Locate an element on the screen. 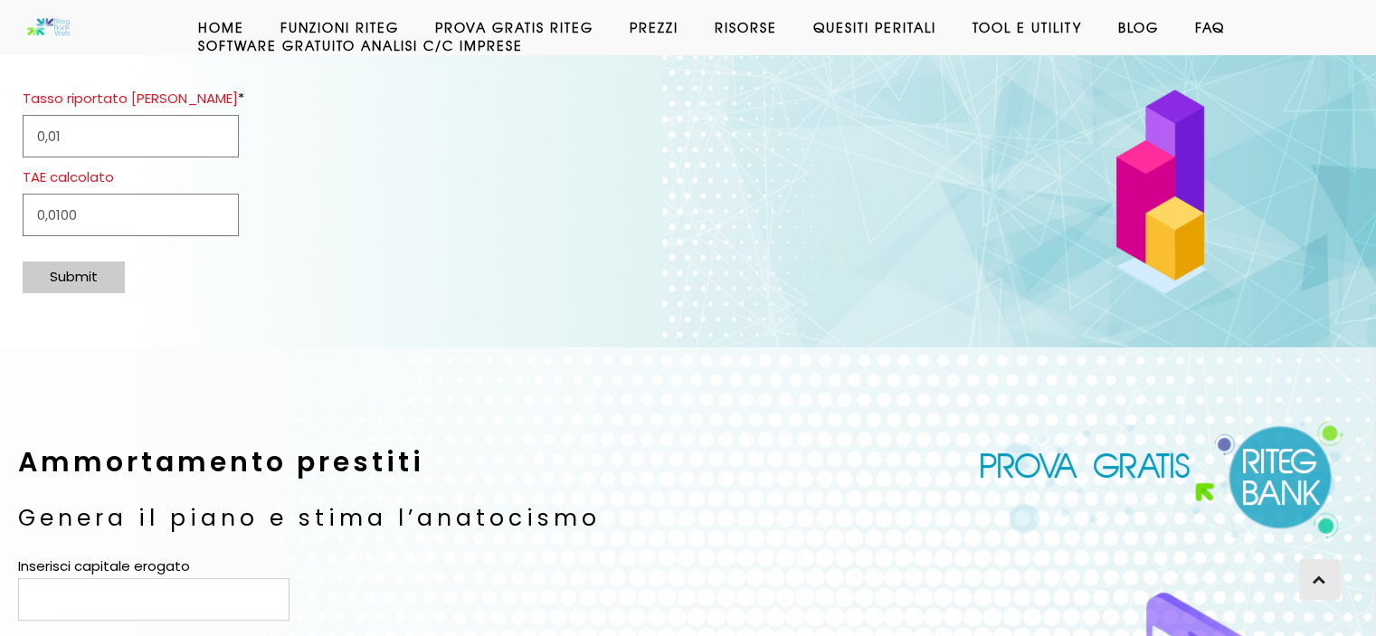  a: Home is located at coordinates (221, 27).